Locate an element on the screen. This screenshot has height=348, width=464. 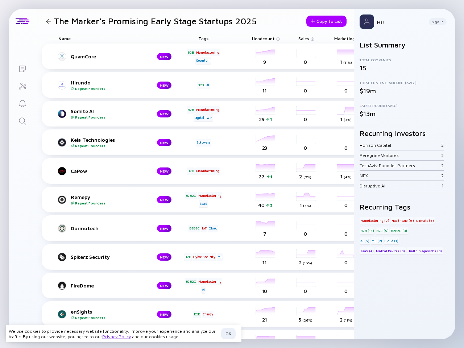
button: Sign In is located at coordinates (438, 22).